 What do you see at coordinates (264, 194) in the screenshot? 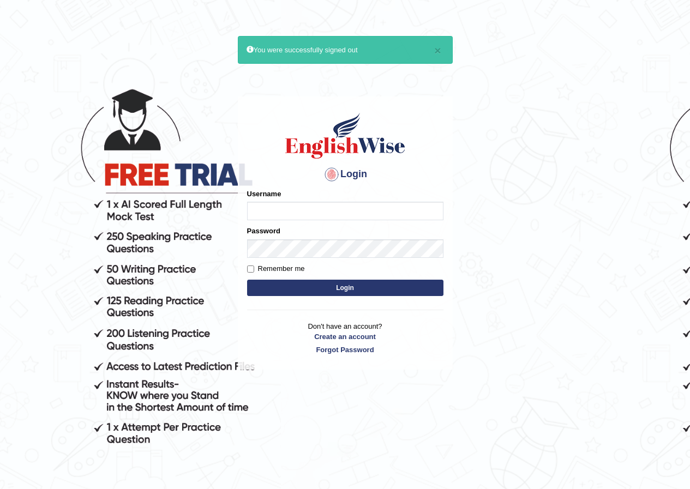
I see `label: Username` at bounding box center [264, 194].